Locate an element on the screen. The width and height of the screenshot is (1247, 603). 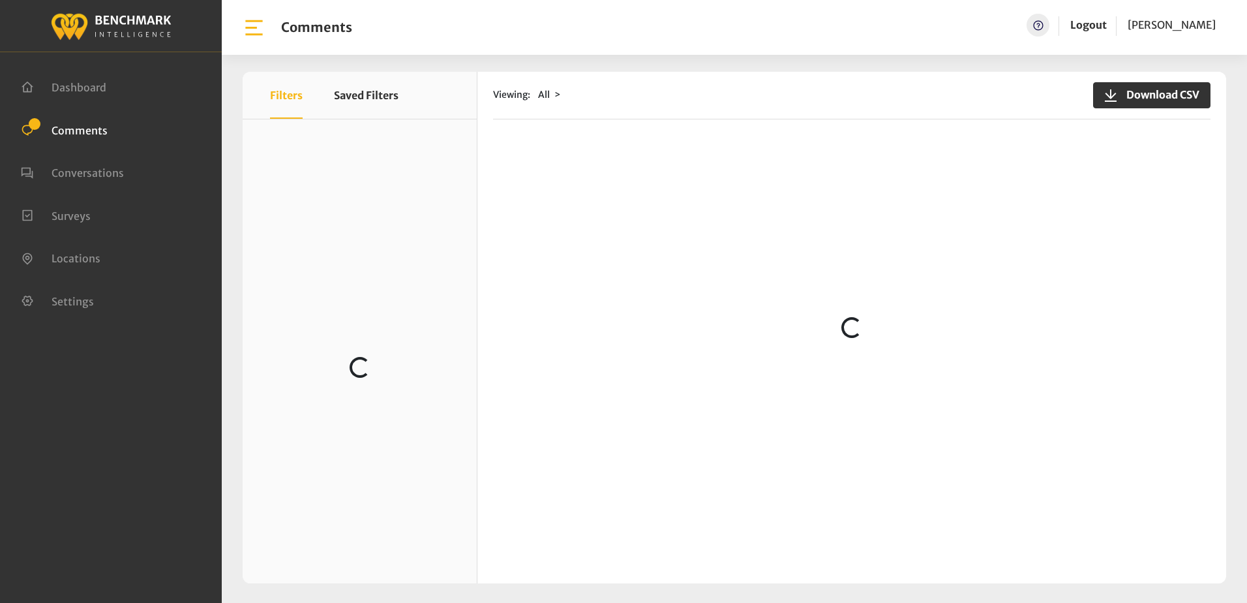
span: Viewing: is located at coordinates (511, 95).